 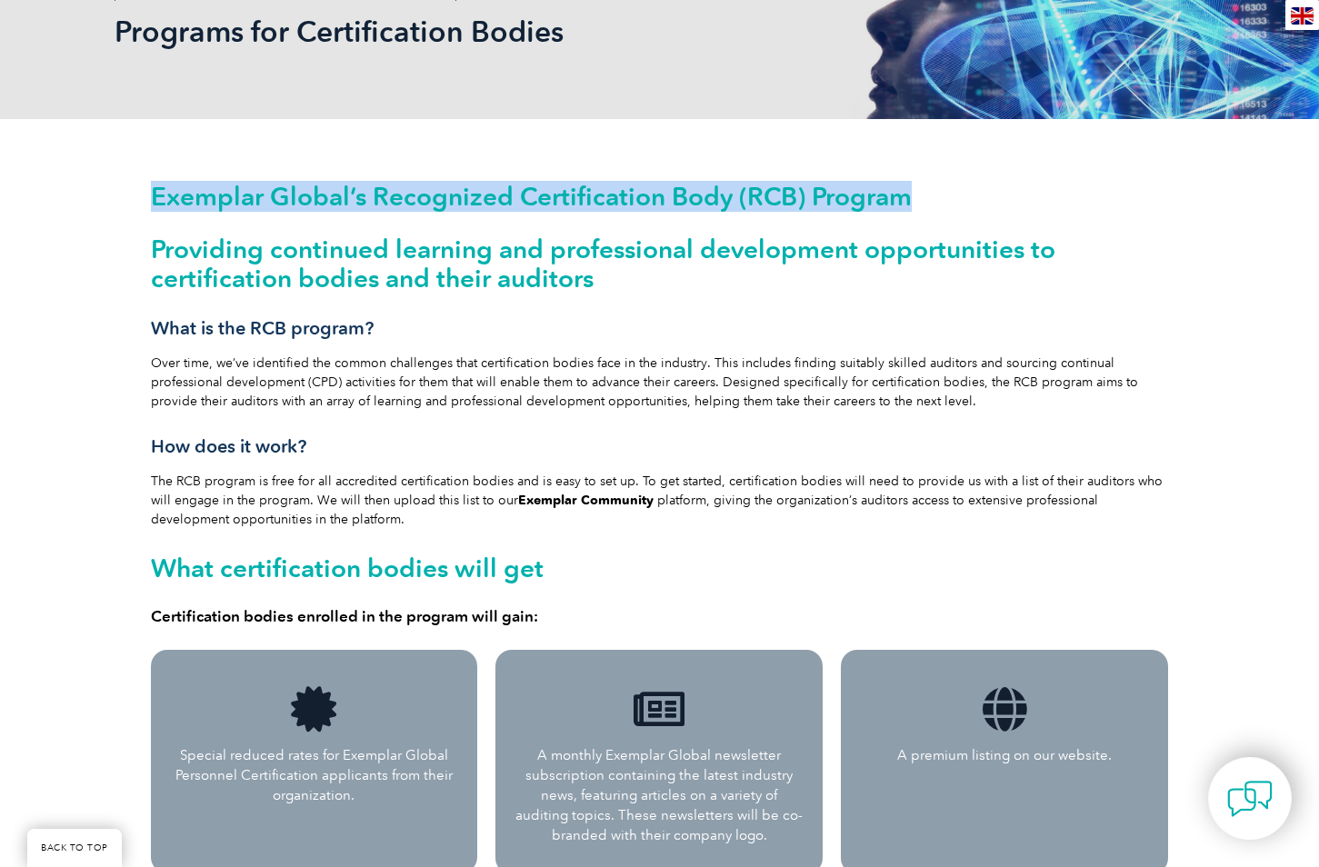 I want to click on p: Special reduced rates for Exemplar Global Personnel Certification applicants from their organizat..., so click(x=314, y=775).